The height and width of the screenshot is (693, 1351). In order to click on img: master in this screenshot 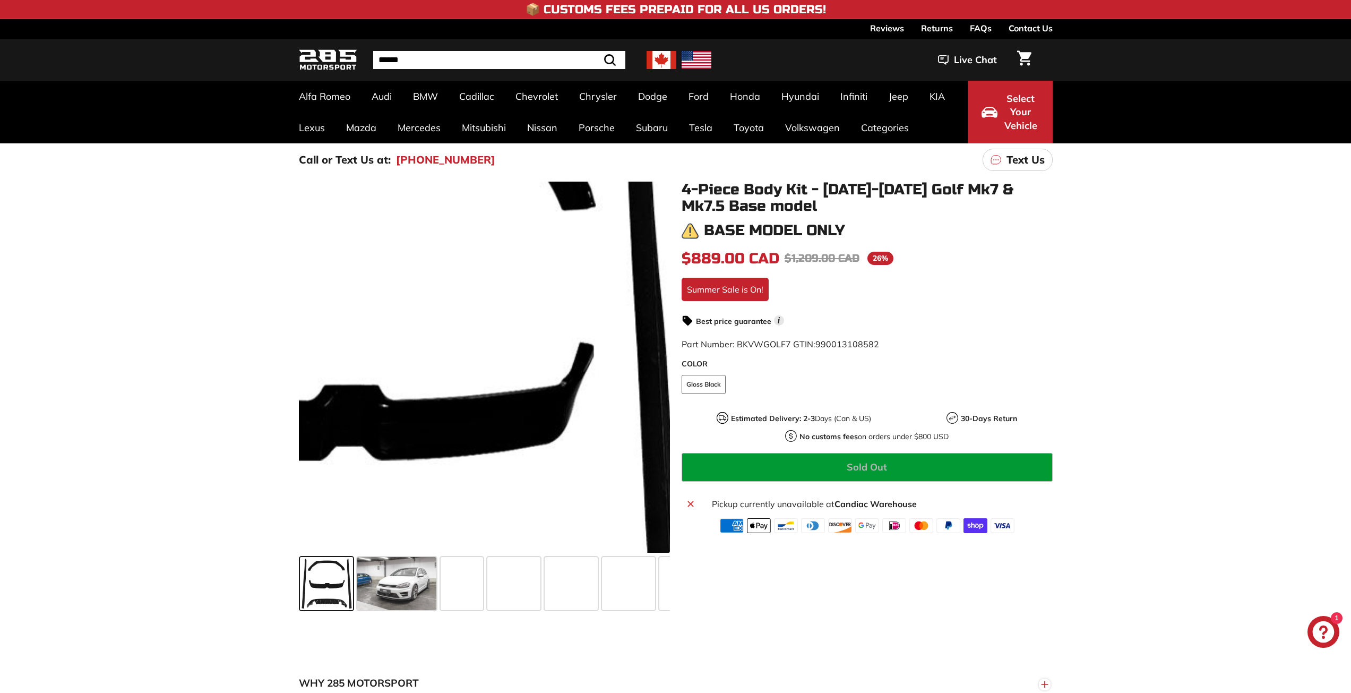, I will do `click(921, 525)`.